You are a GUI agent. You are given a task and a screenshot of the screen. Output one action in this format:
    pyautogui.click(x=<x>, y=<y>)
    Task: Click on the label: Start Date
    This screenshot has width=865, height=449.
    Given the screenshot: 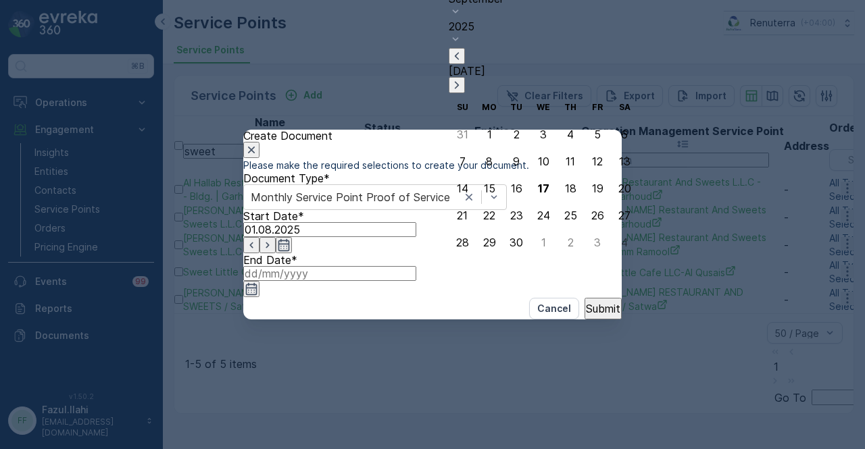 What is the action you would take?
    pyautogui.click(x=270, y=216)
    